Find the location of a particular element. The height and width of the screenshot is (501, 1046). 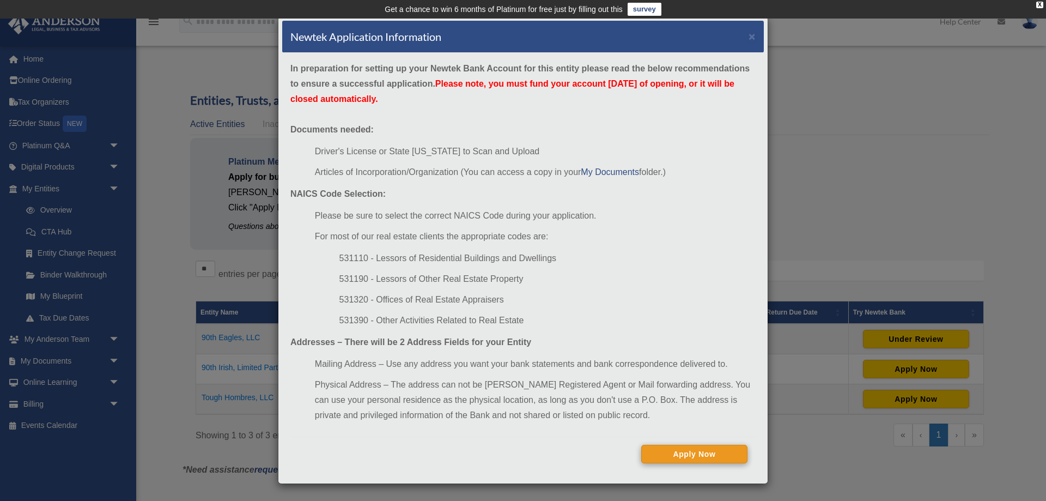

strong: In preparation for setting up your Newtek Bank Account for this entity please read the below reco... is located at coordinates (520, 83).